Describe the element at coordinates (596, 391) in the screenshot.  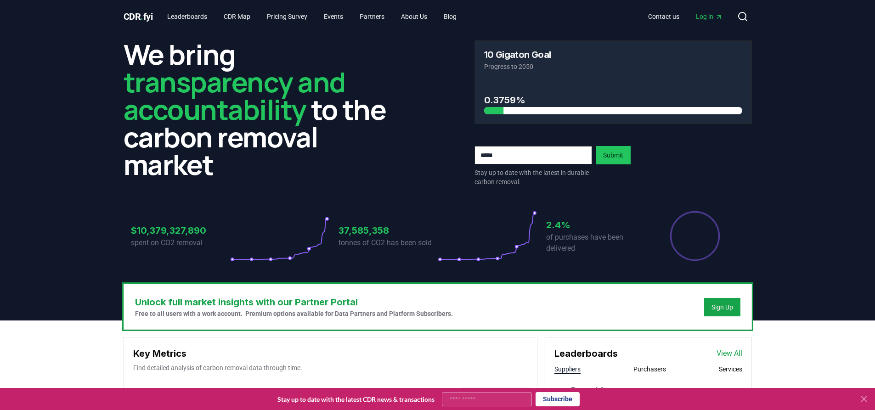
I see `a: Exomad Green` at that location.